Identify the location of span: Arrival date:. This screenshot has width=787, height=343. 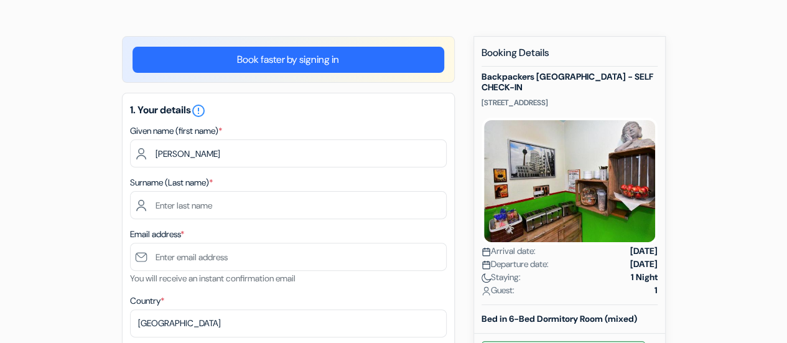
(508, 251).